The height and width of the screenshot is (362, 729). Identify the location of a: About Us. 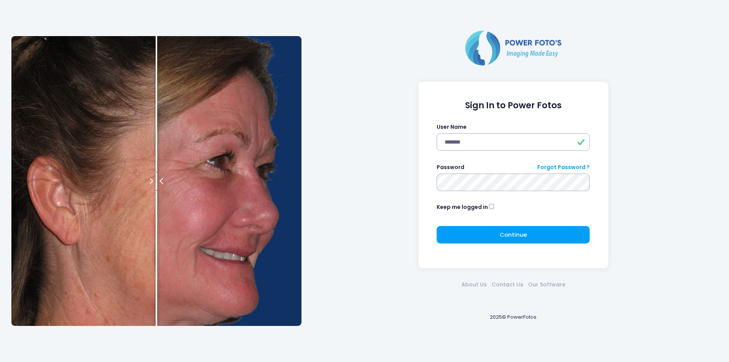
(474, 284).